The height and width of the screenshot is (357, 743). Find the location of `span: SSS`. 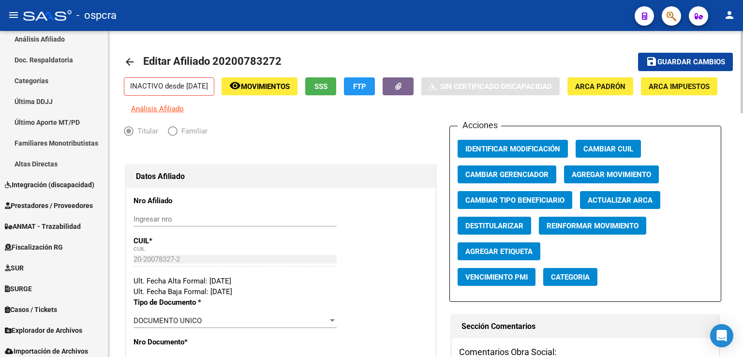

span: SSS is located at coordinates (321, 87).